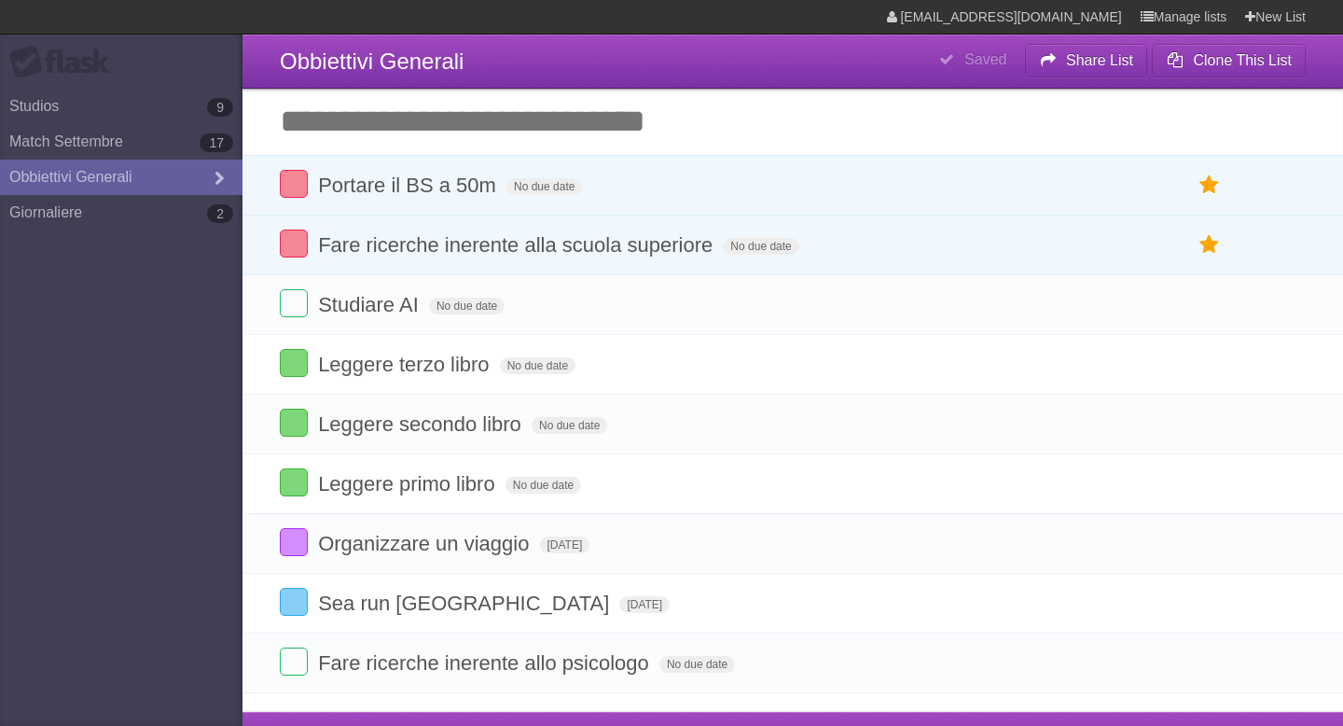 The height and width of the screenshot is (726, 1343). Describe the element at coordinates (1242, 60) in the screenshot. I see `b: Clone This List` at that location.